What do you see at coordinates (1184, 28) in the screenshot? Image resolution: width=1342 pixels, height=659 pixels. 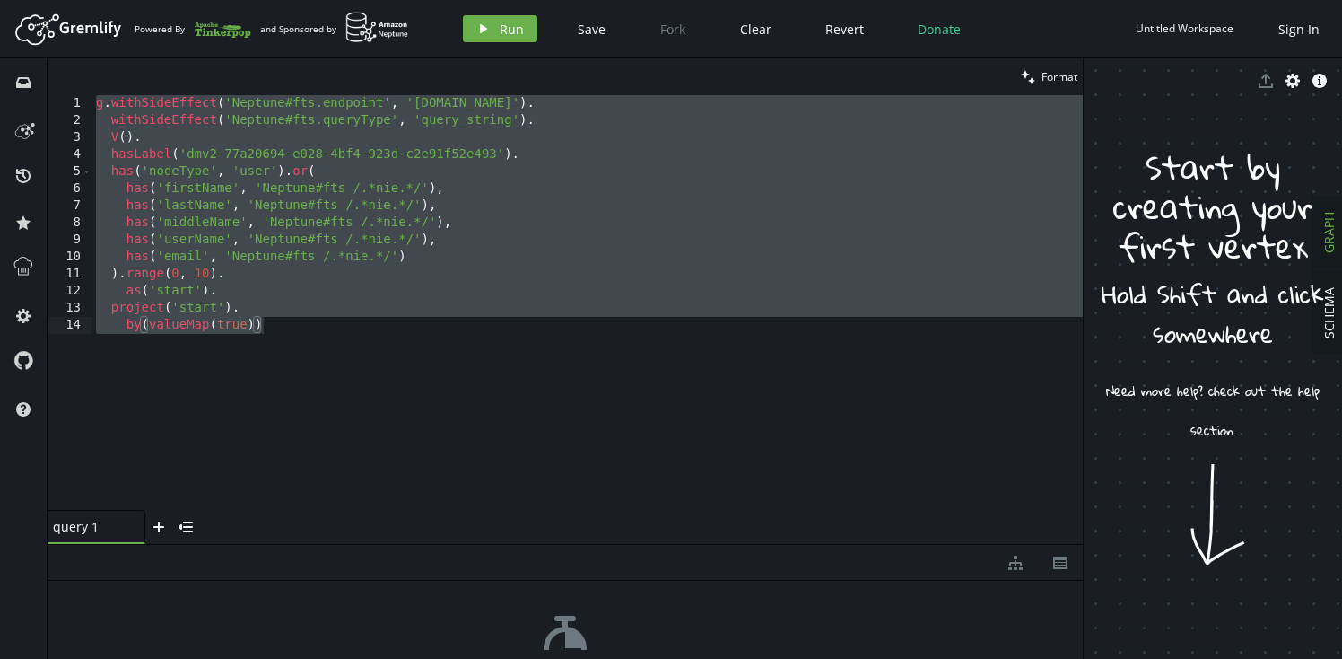 I see `div: Untitled Workspace` at bounding box center [1184, 28].